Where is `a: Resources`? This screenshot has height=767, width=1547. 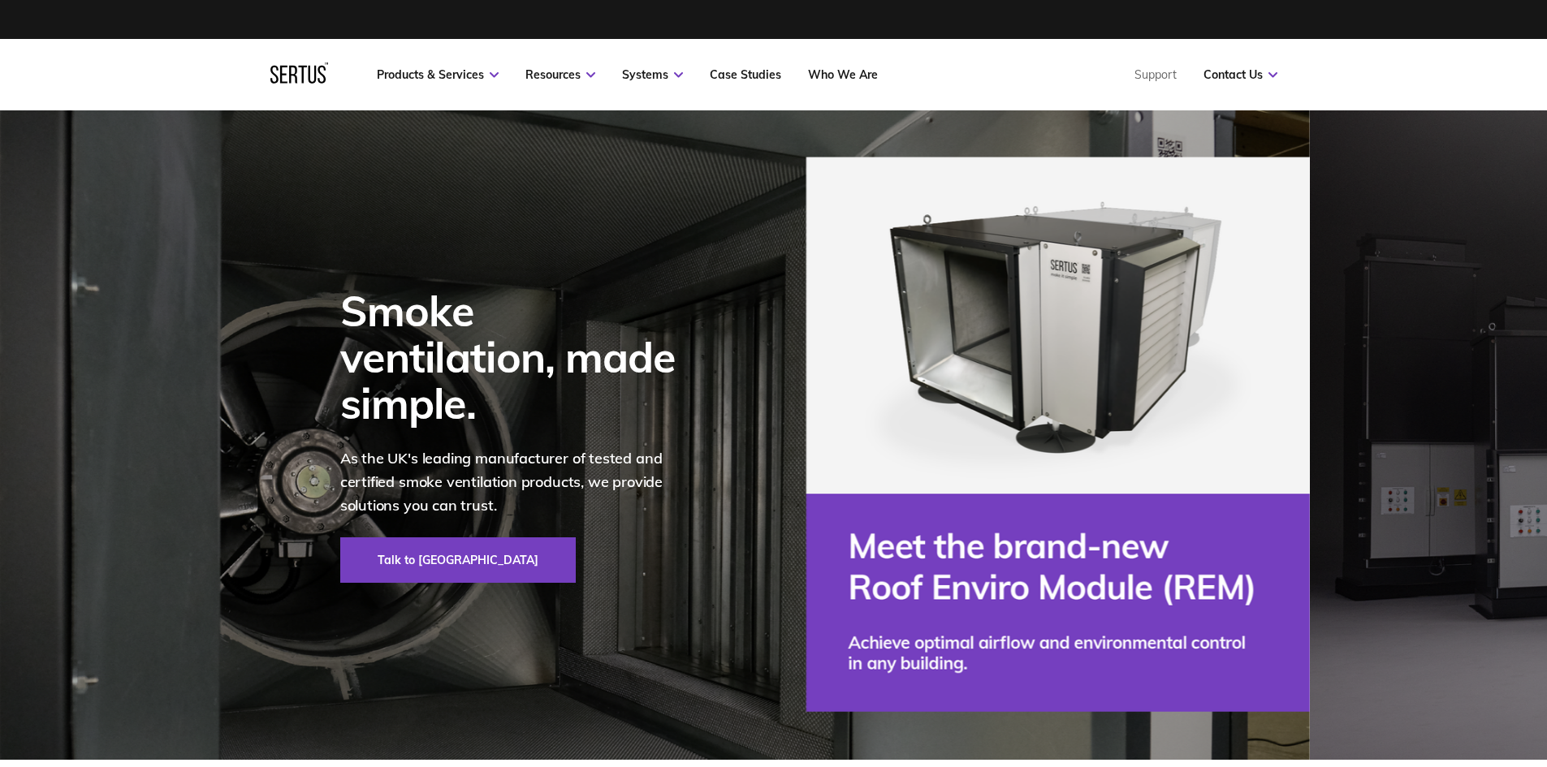 a: Resources is located at coordinates (560, 75).